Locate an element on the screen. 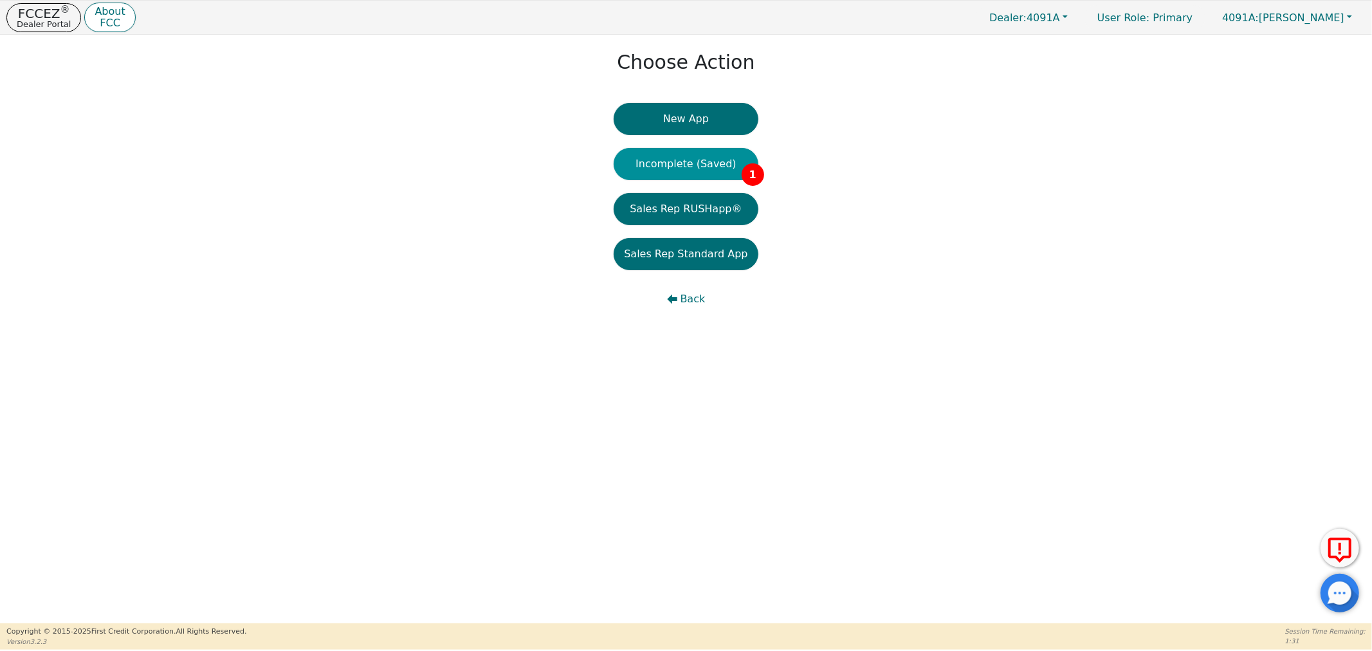  span: 1 is located at coordinates (753, 174).